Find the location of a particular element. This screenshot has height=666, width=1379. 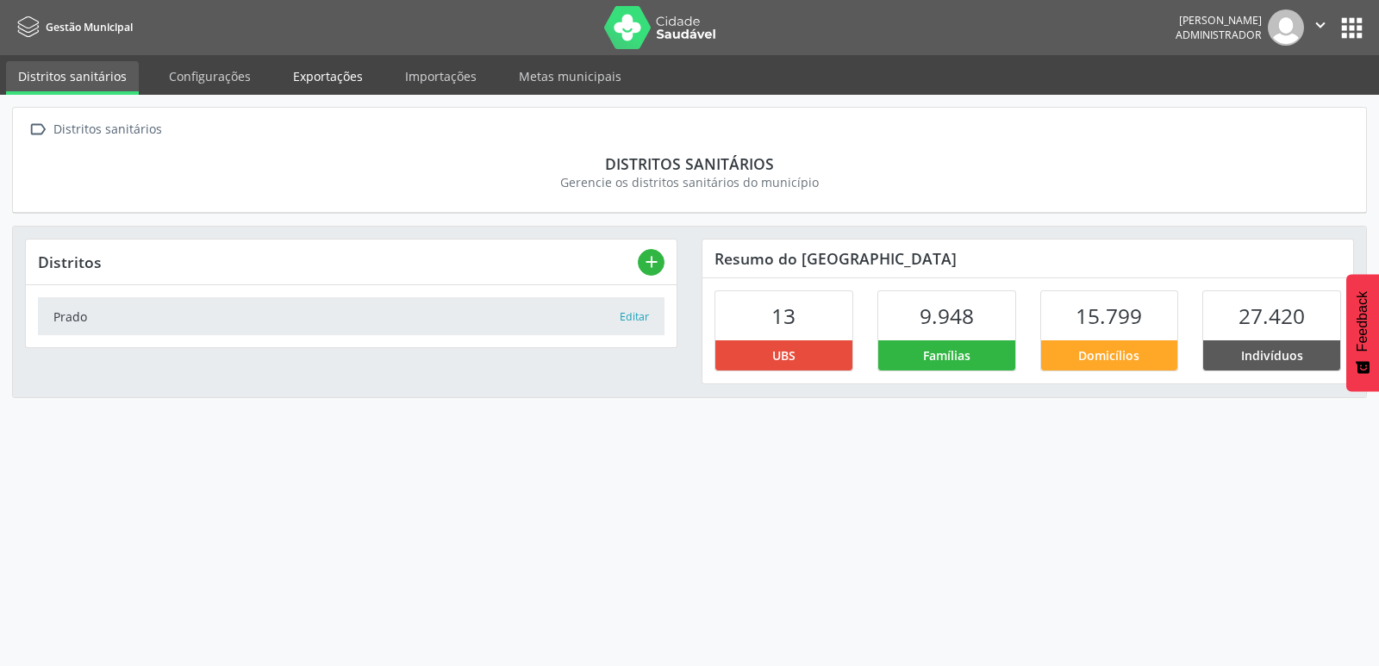

span: Administrador is located at coordinates (1219, 34).